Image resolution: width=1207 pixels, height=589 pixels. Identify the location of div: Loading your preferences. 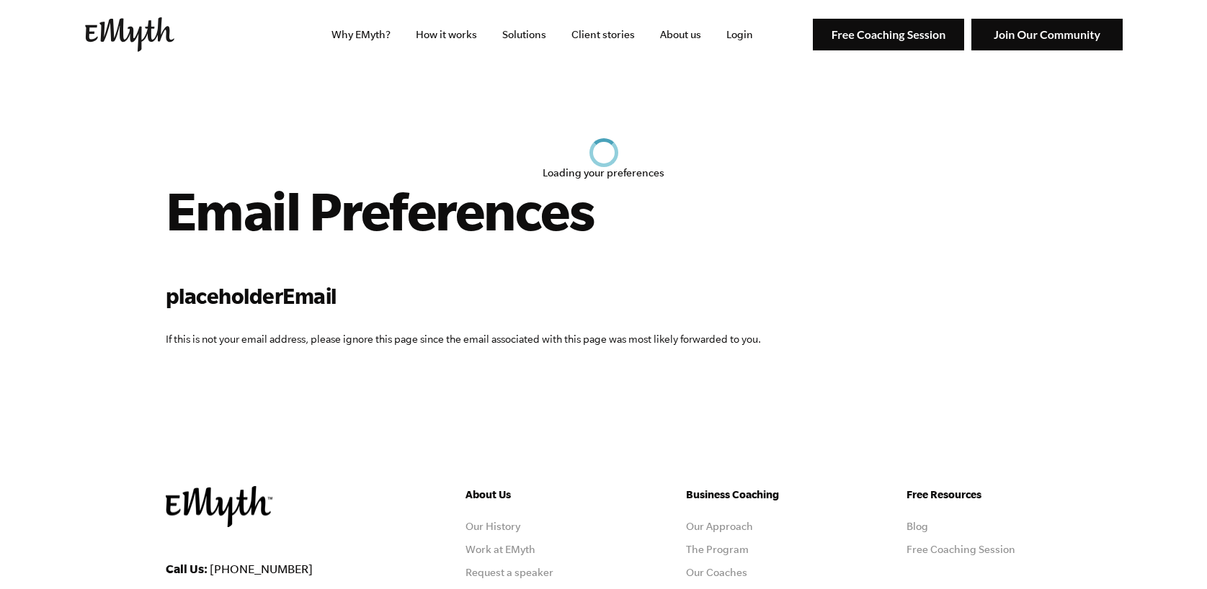
(603, 173).